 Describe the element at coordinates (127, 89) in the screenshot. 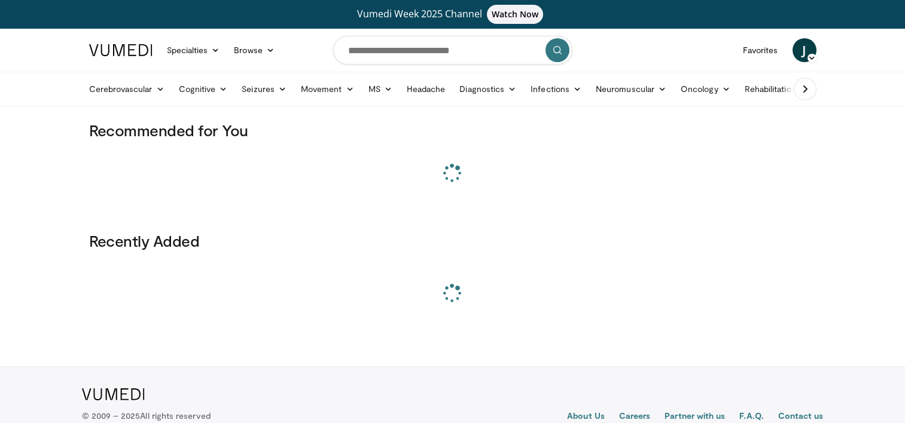

I see `a: Cerebrovascular` at that location.